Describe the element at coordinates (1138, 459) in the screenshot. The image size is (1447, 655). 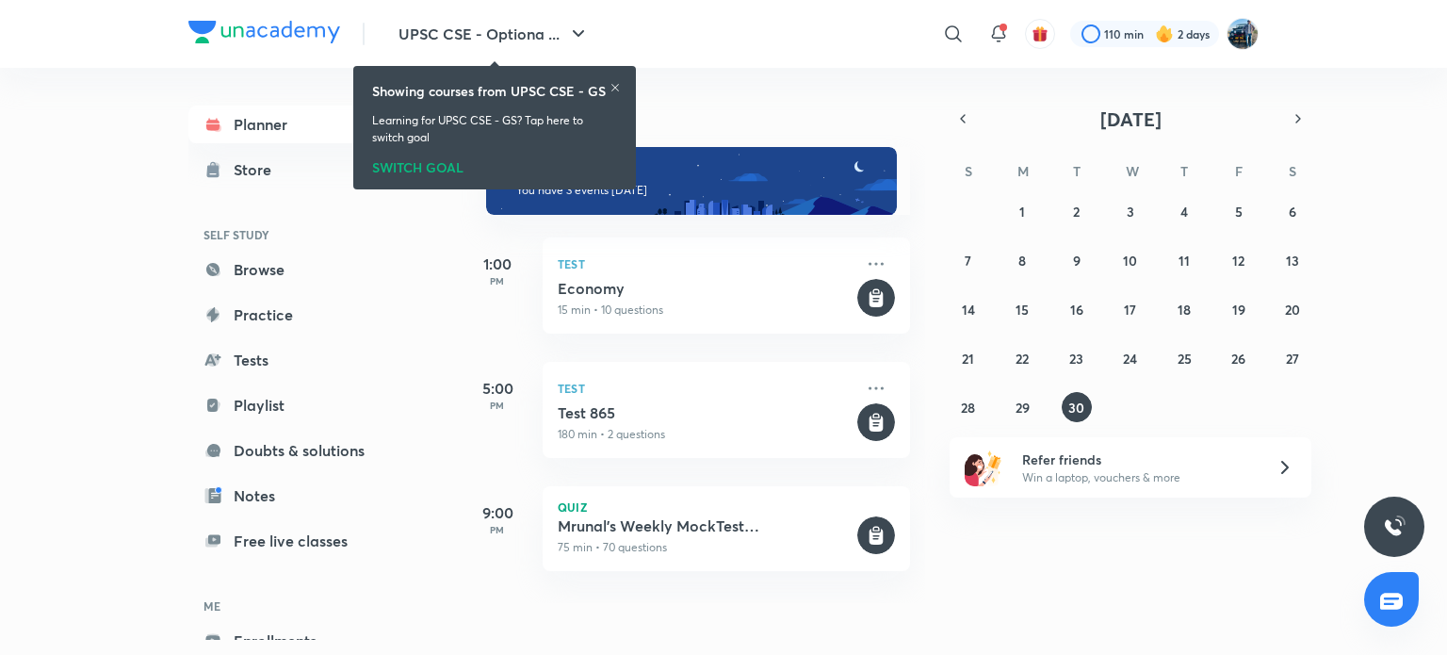
I see `h6: Refer friends` at that location.